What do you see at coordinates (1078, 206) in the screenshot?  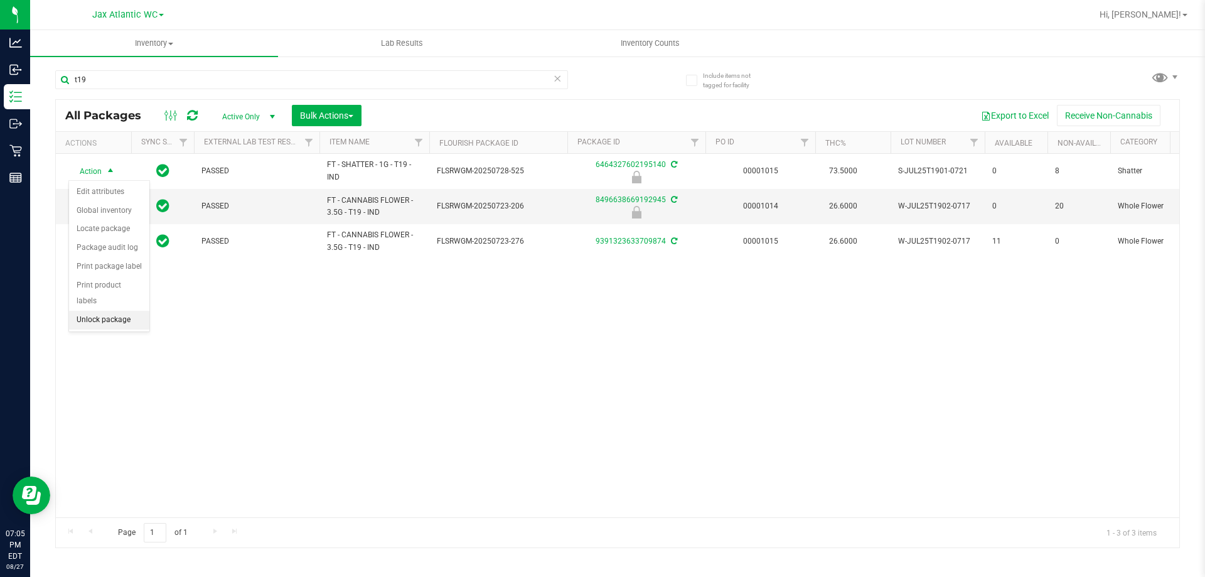 I see `span: 20` at bounding box center [1078, 206].